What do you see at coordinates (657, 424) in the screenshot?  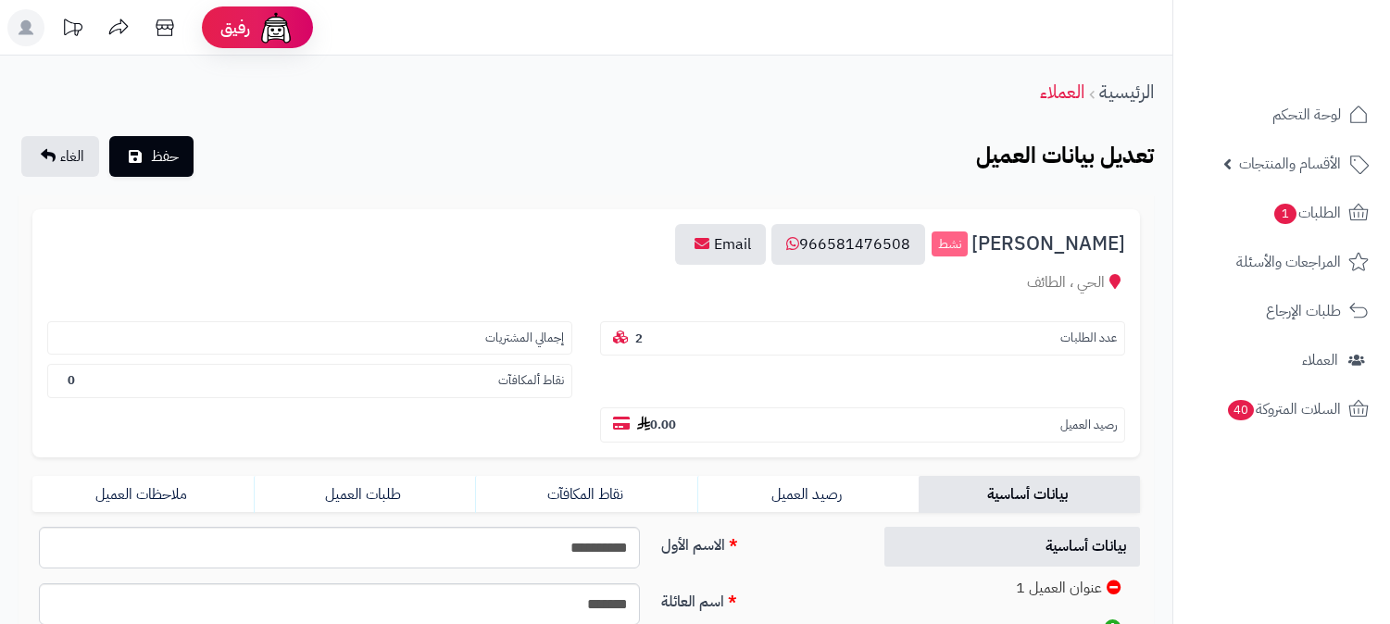 I see `b: 0.00` at bounding box center [657, 424].